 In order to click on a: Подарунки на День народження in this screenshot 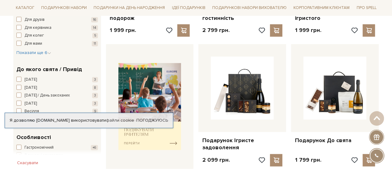, I will do `click(129, 8)`.